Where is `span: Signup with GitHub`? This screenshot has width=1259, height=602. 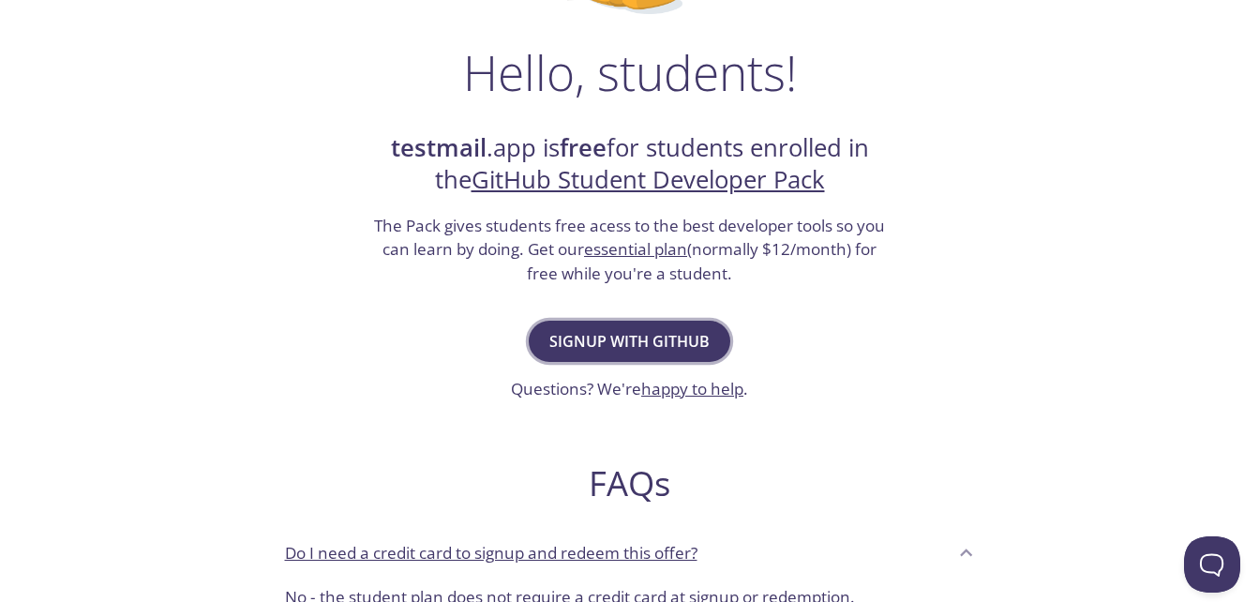 span: Signup with GitHub is located at coordinates (629, 341).